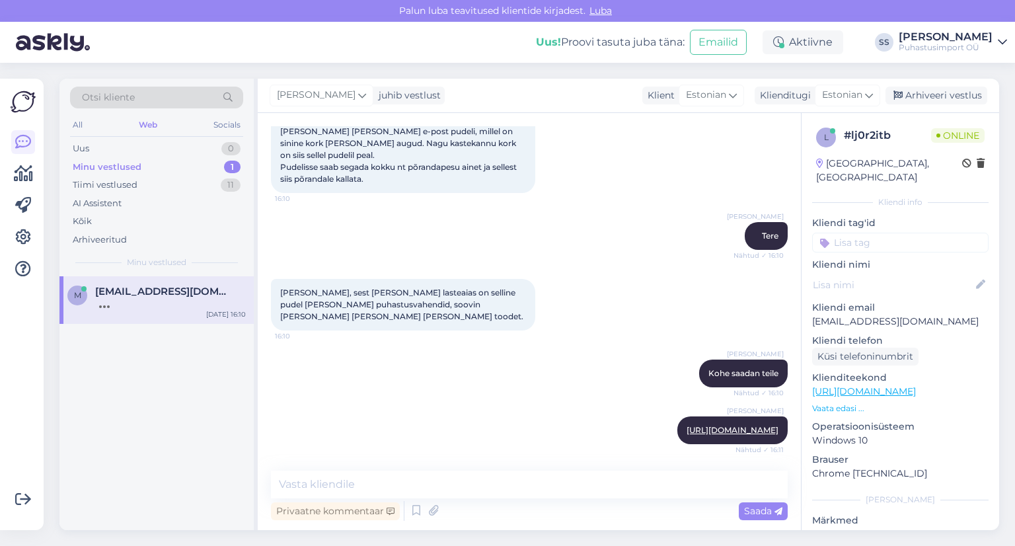  Describe the element at coordinates (958, 136) in the screenshot. I see `span: Online` at that location.